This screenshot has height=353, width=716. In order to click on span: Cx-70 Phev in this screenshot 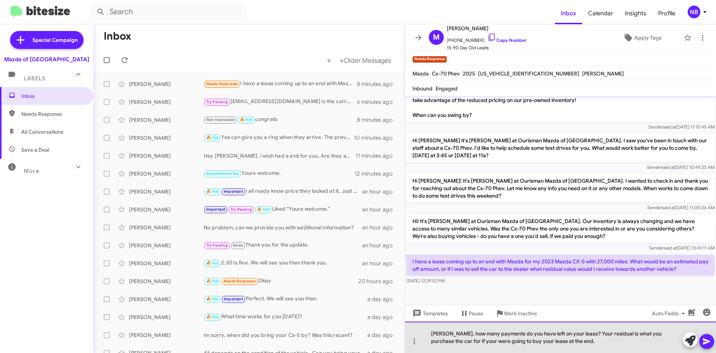, I will do `click(446, 74)`.